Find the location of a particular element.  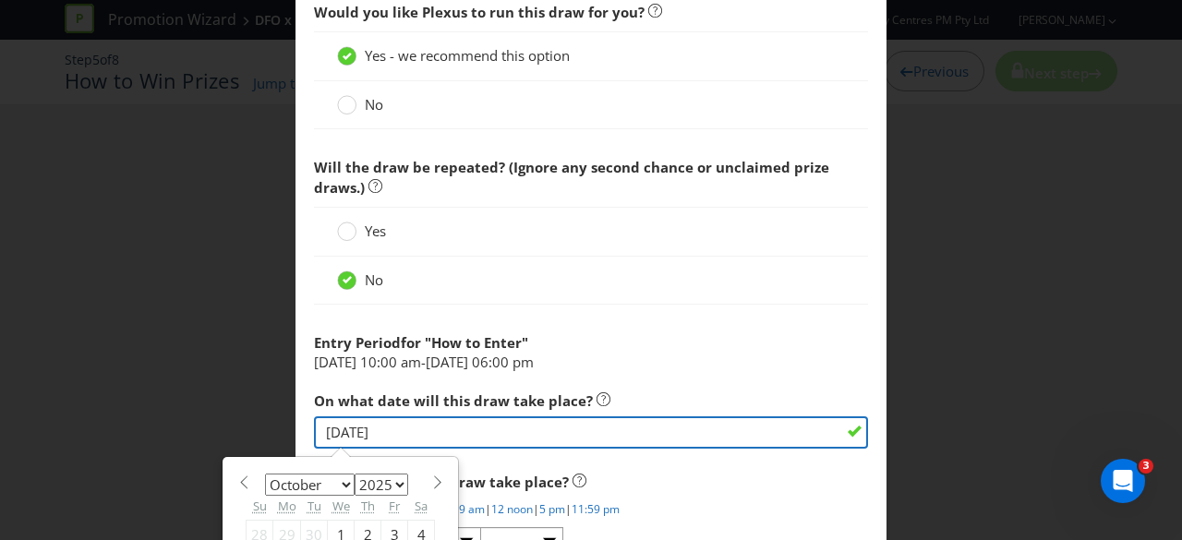

a: 11:59 pm is located at coordinates (596, 509).